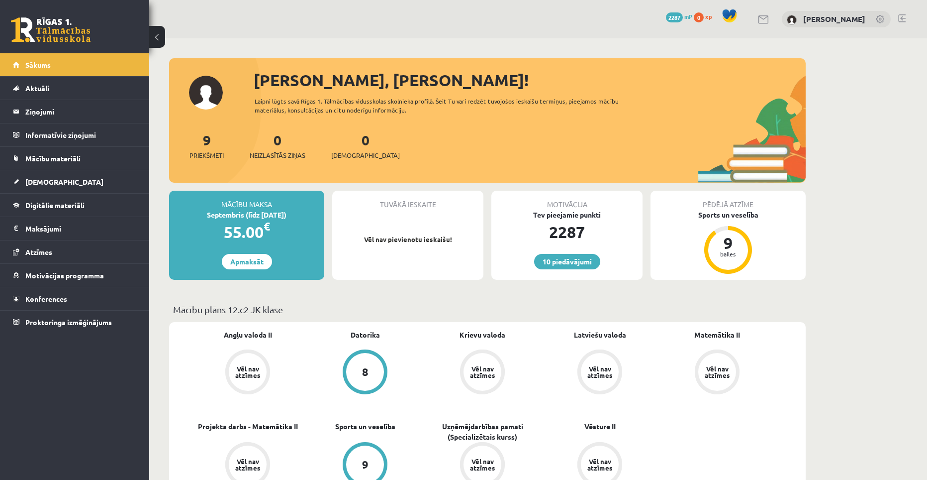  I want to click on div: 55.00, so click(247, 232).